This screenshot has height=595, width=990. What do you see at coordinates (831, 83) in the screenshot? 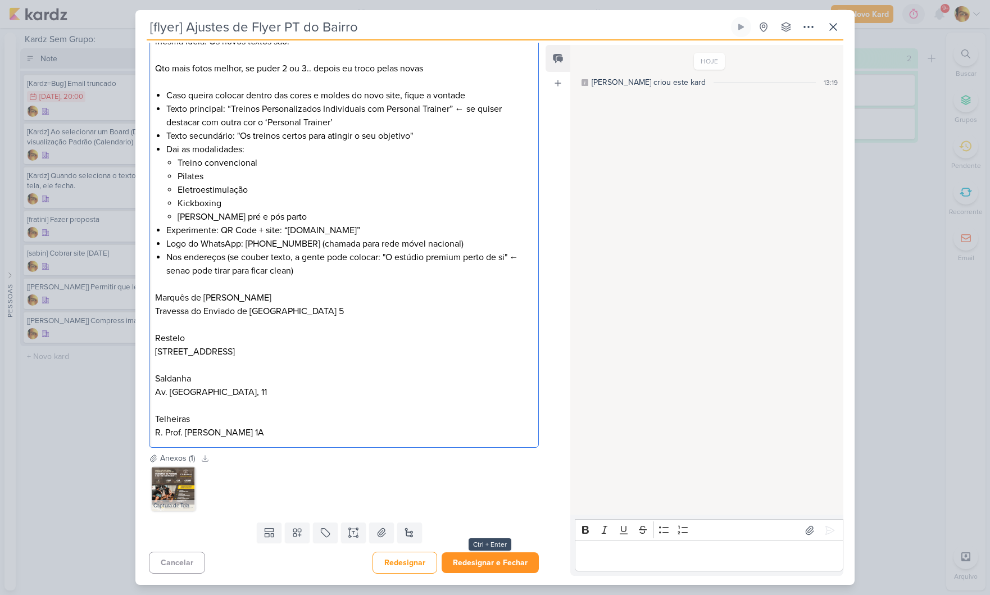
I see `div: 13:19` at bounding box center [831, 83].